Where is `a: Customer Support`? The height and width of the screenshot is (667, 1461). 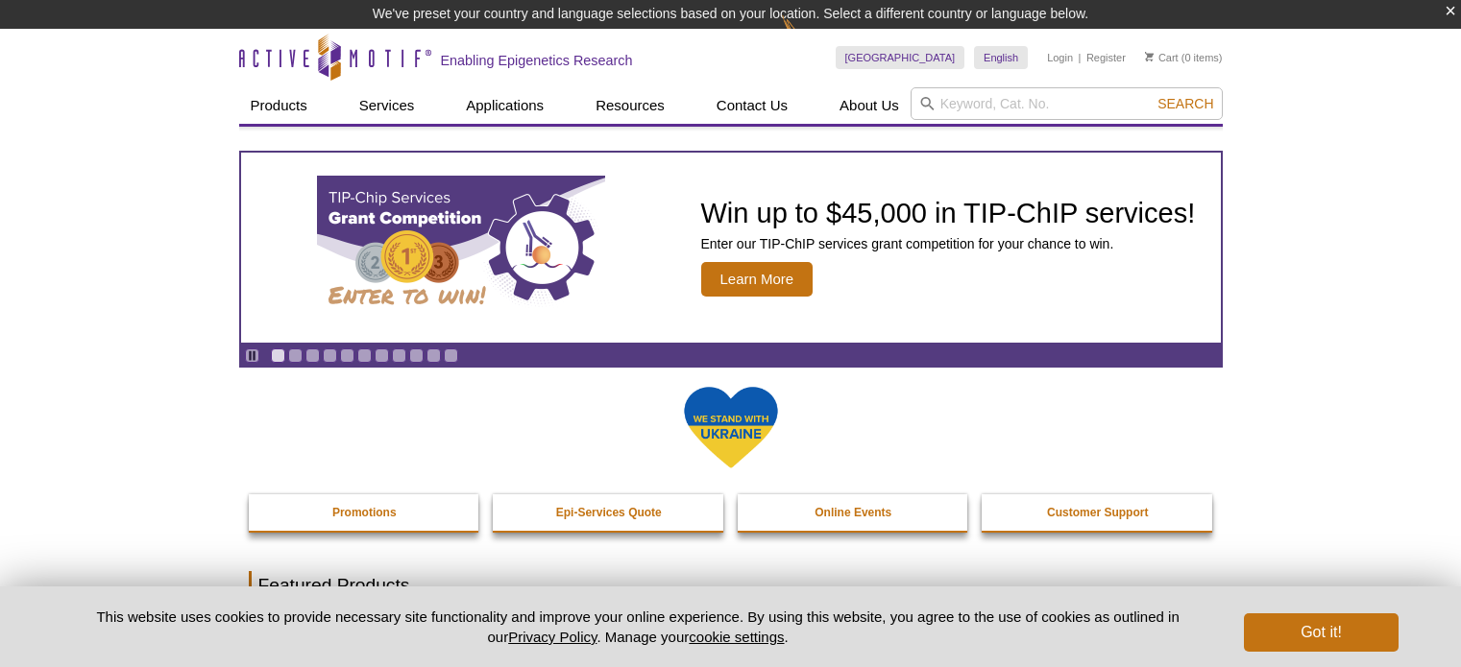
a: Customer Support is located at coordinates (1098, 513).